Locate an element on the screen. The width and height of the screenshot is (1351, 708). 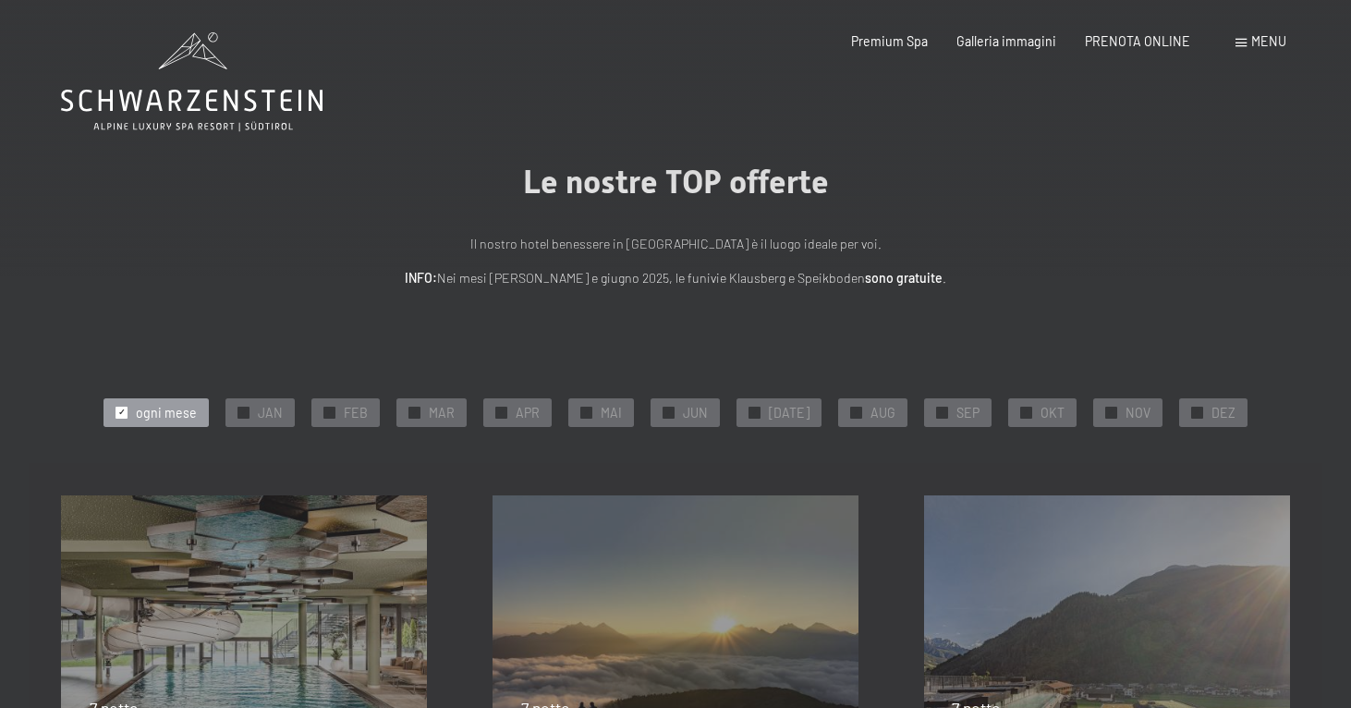
a: Galleria immagini is located at coordinates (1006, 41).